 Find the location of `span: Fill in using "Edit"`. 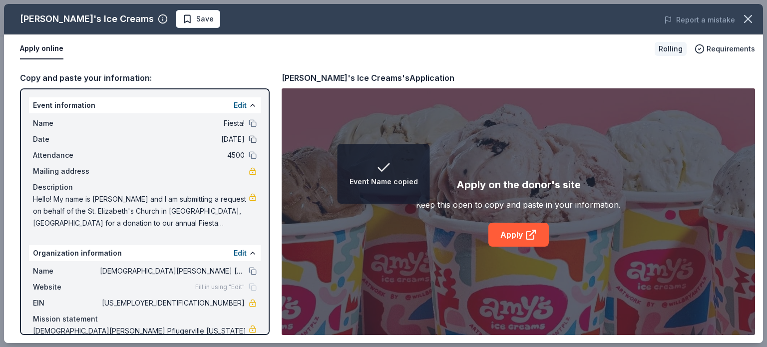

span: Fill in using "Edit" is located at coordinates (220, 287).